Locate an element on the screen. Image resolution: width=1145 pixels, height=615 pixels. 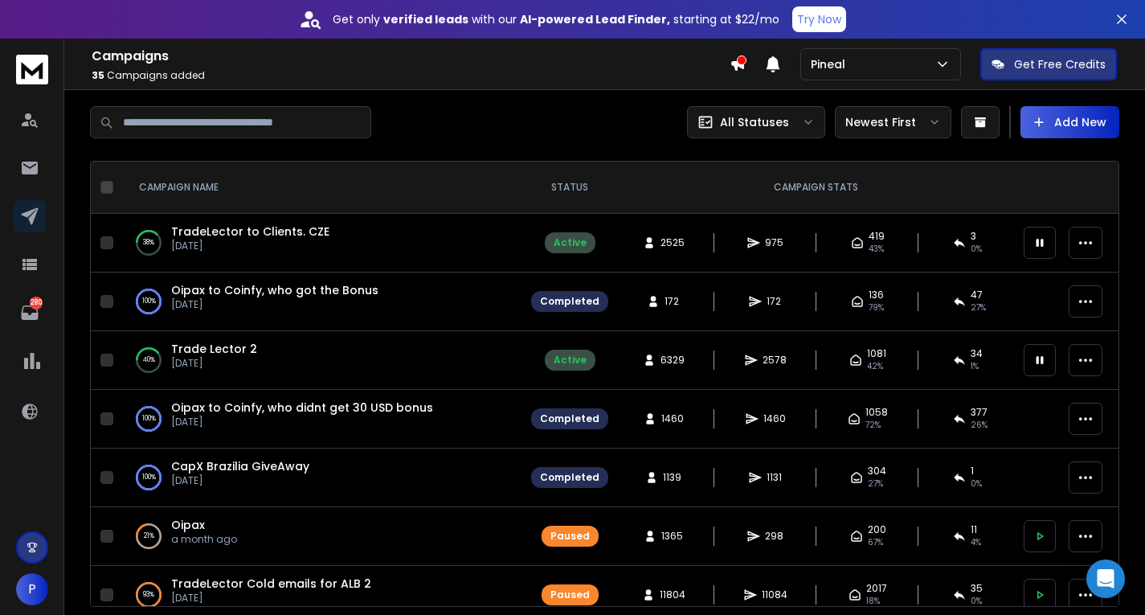
a: TradeLector Cold emails for ALB 2 is located at coordinates (271, 583).